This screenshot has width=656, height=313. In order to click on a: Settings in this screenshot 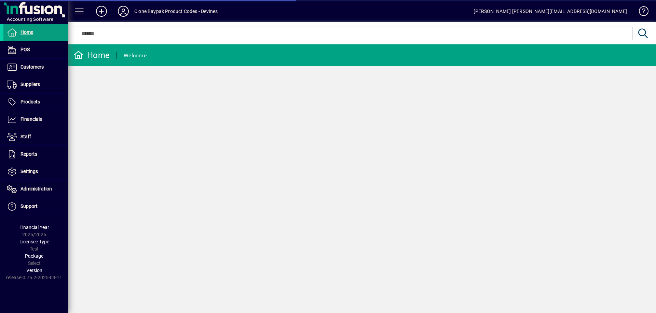, I will do `click(36, 172)`.